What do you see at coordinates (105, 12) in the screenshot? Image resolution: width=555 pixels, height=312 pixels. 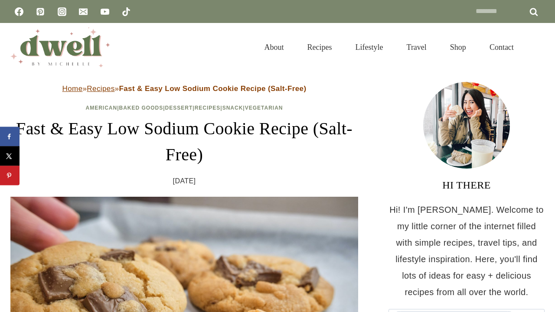 I see `a: YouTube` at bounding box center [105, 12].